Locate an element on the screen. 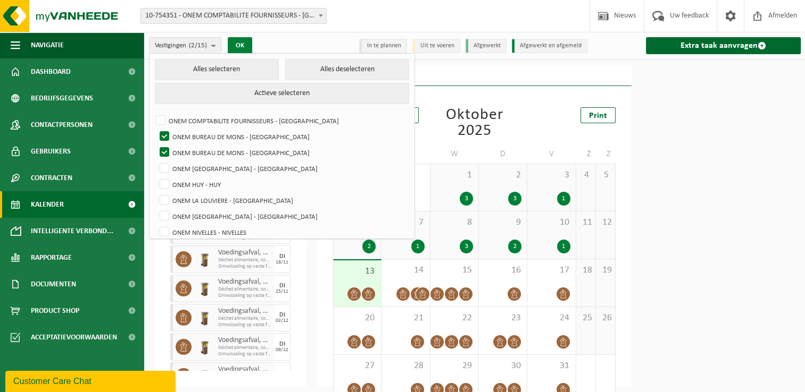 Image resolution: width=805 pixels, height=392 pixels. span: 26 is located at coordinates (605, 319).